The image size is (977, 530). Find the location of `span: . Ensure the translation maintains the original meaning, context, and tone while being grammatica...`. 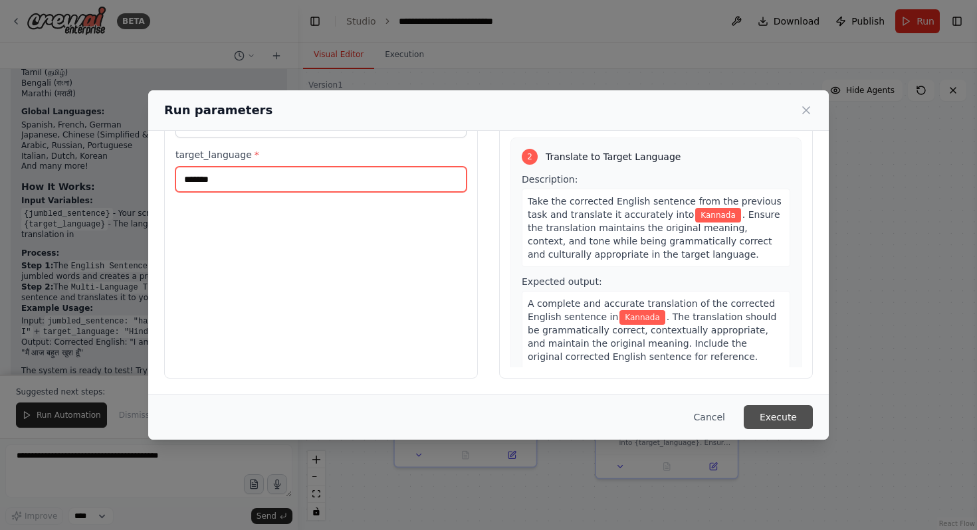

span: . Ensure the translation maintains the original meaning, context, and tone while being grammatica... is located at coordinates (654, 235).